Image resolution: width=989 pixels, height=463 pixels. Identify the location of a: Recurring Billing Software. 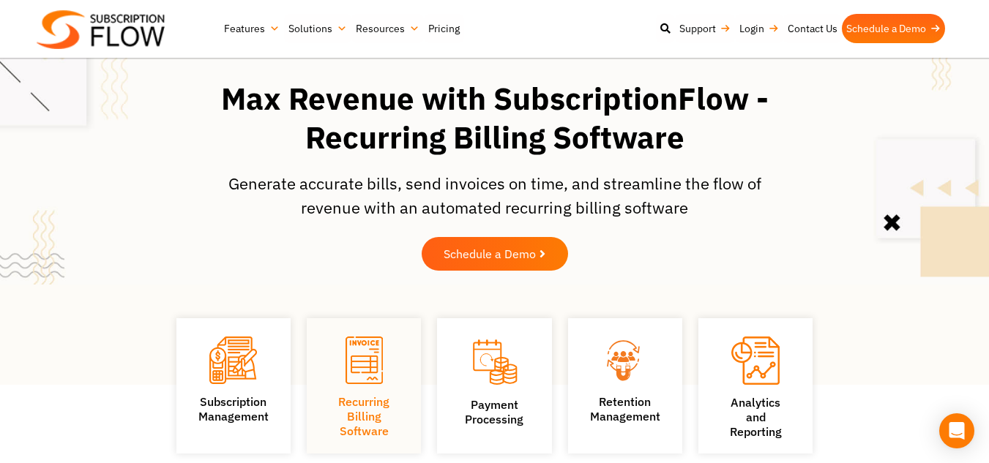
(364, 416).